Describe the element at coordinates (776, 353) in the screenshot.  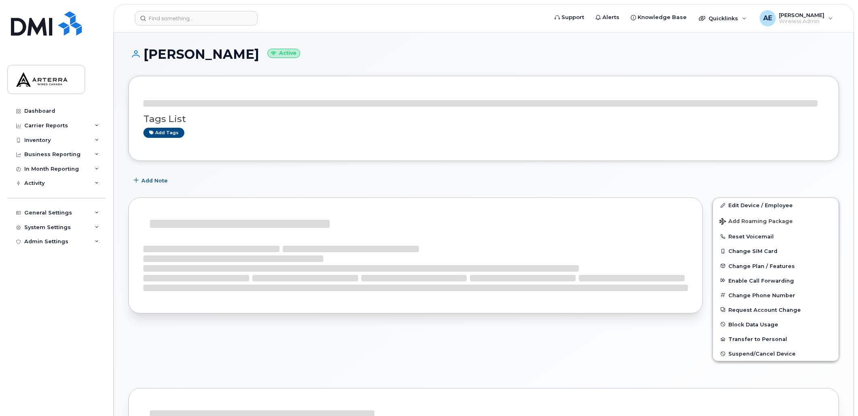
I see `button: Suspend/Cancel Device` at that location.